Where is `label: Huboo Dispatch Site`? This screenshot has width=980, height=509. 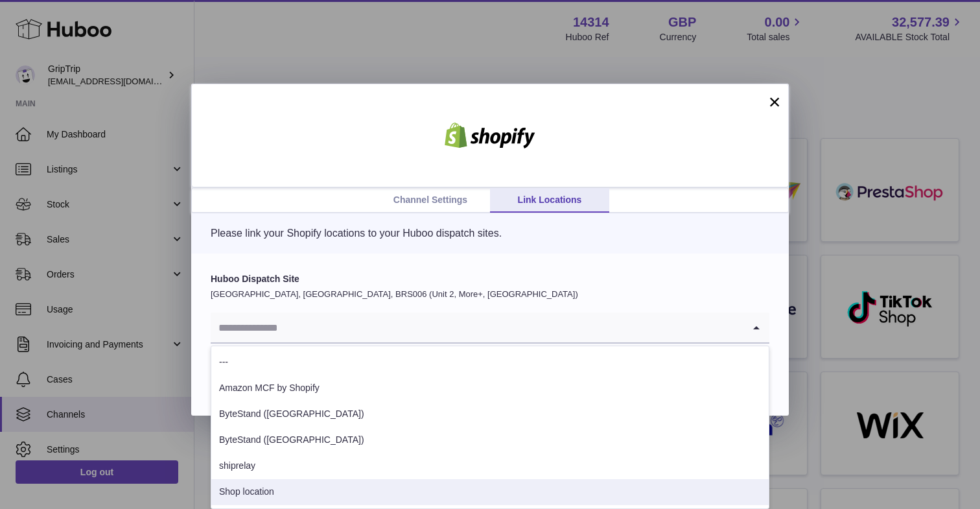
label: Huboo Dispatch Site is located at coordinates (490, 279).